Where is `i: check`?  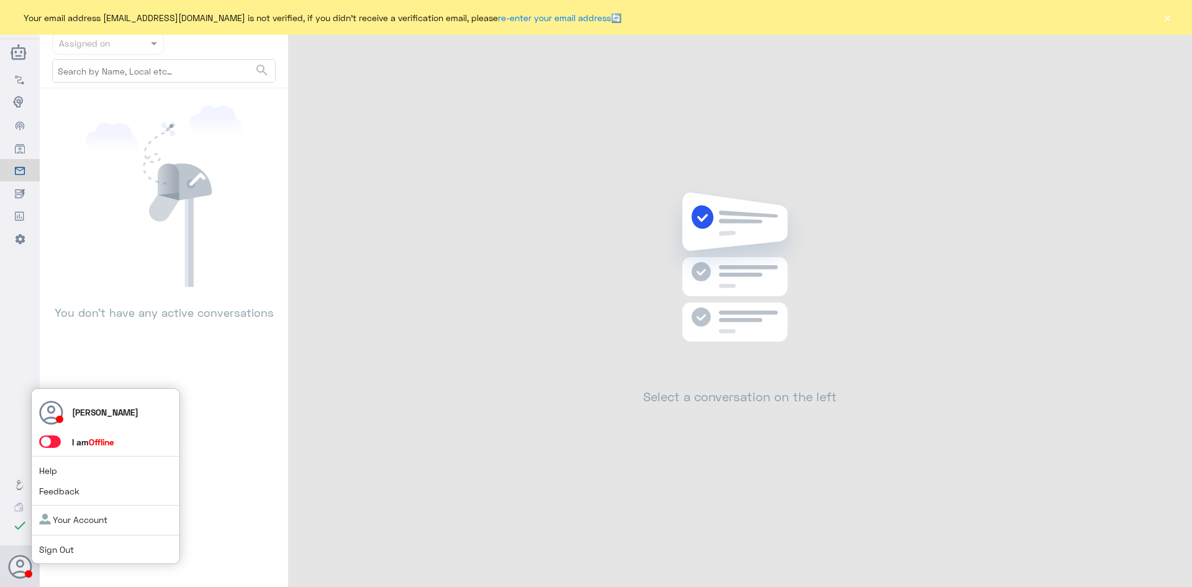 i: check is located at coordinates (20, 525).